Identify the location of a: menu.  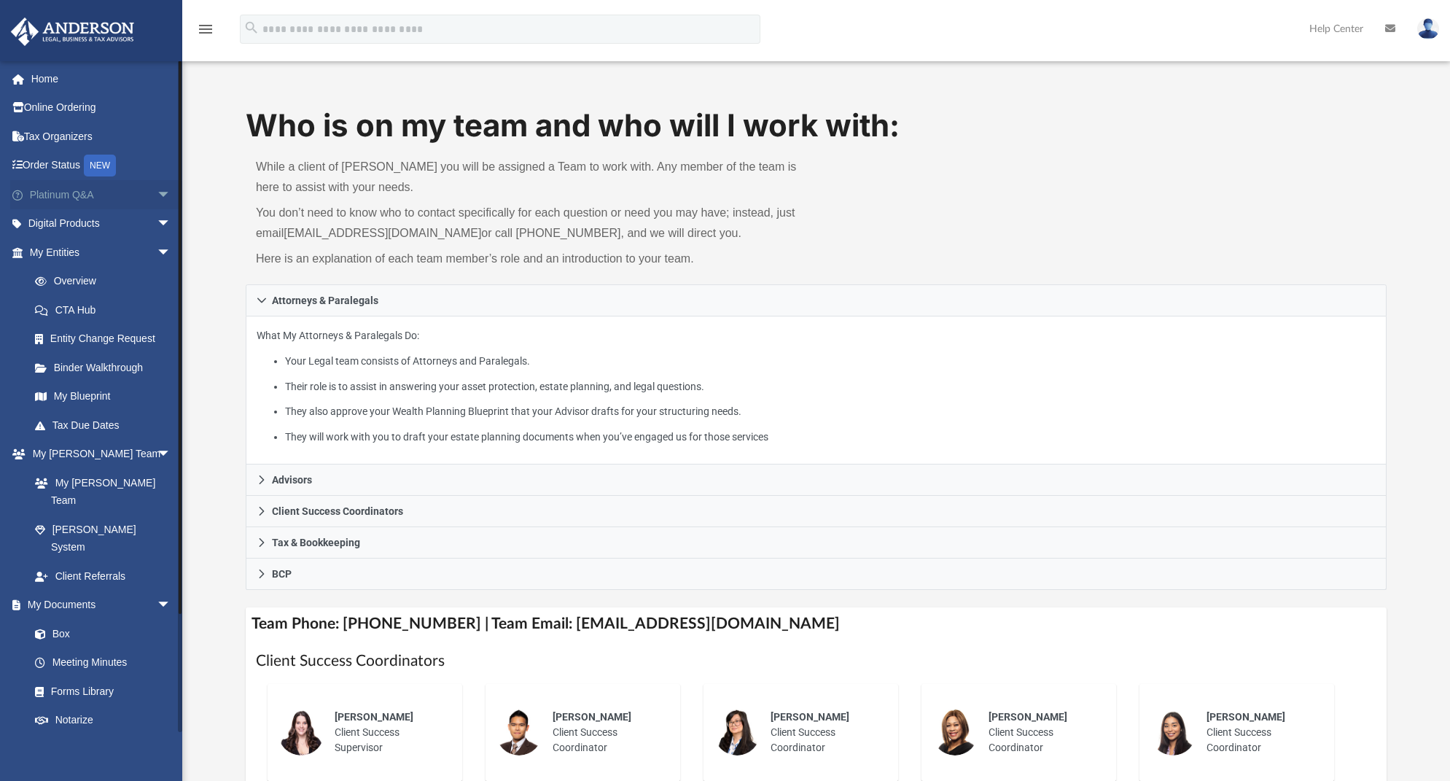
(206, 33).